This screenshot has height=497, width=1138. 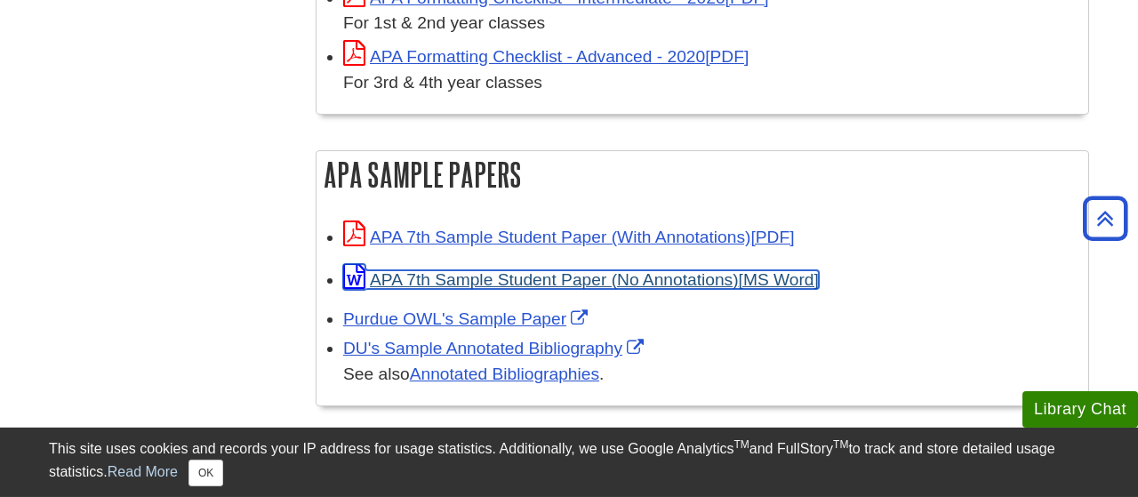 I want to click on a: Read More, so click(x=142, y=471).